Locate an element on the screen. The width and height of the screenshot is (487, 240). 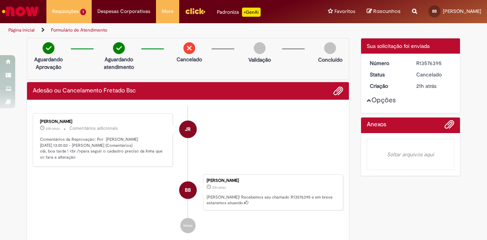
dt: Criação is located at coordinates (387, 86).